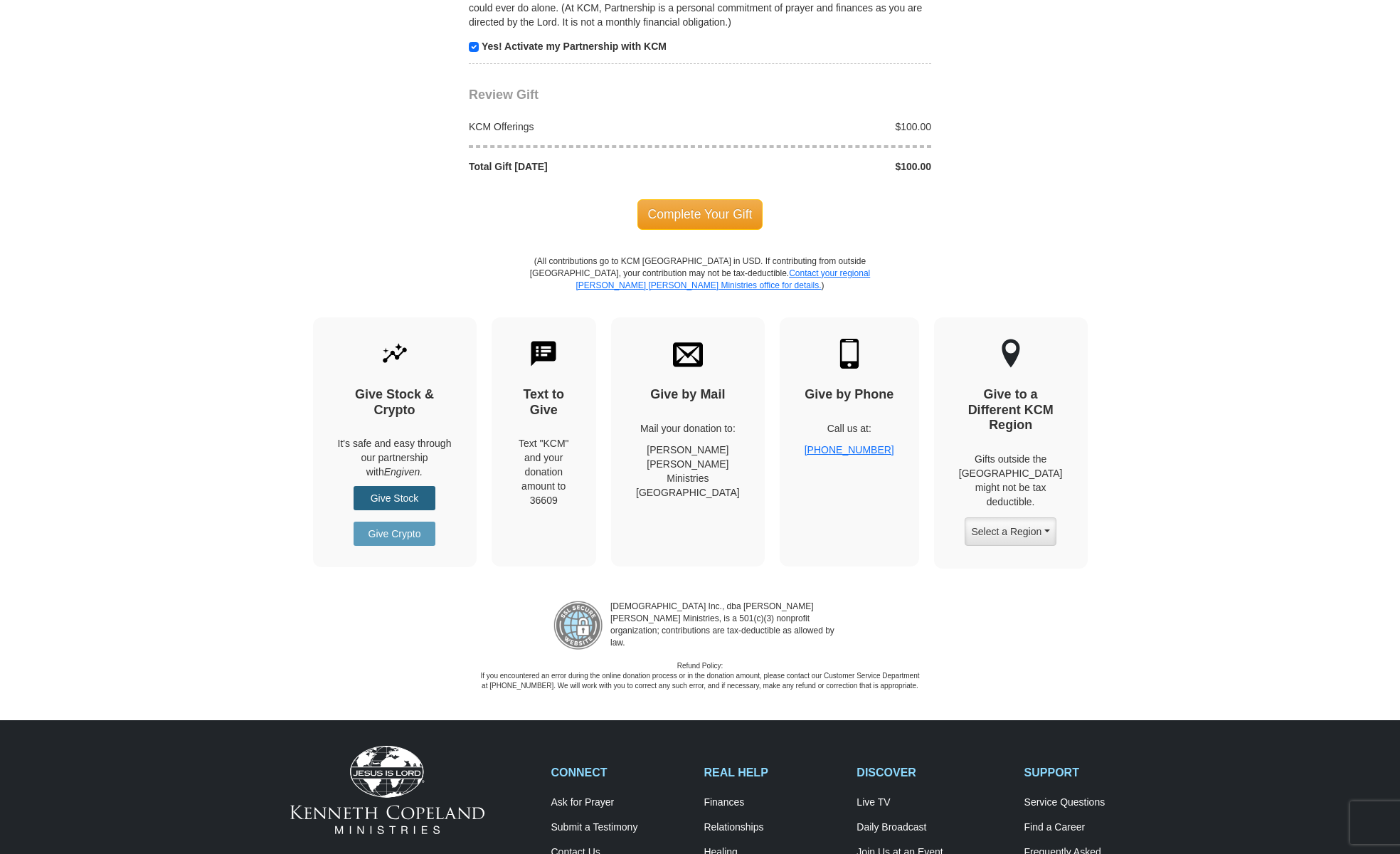  What do you see at coordinates (575, 47) in the screenshot?
I see `strong: Yes! Activate my Partnership with KCM` at bounding box center [575, 47].